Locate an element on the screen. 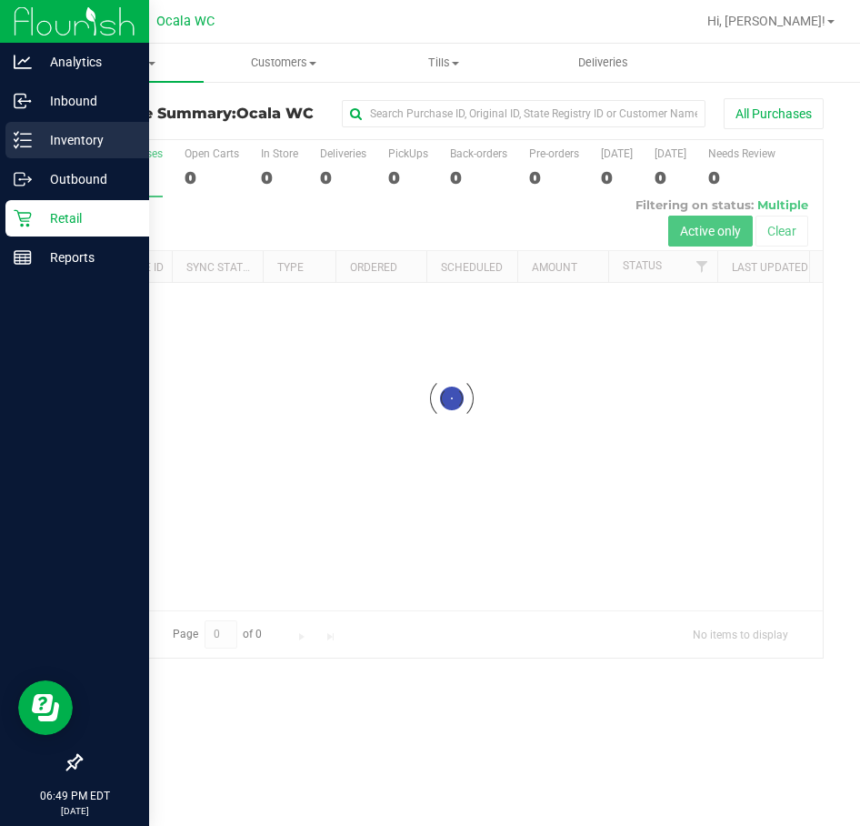 Image resolution: width=860 pixels, height=826 pixels. inline-svg: Analytics is located at coordinates (23, 62).